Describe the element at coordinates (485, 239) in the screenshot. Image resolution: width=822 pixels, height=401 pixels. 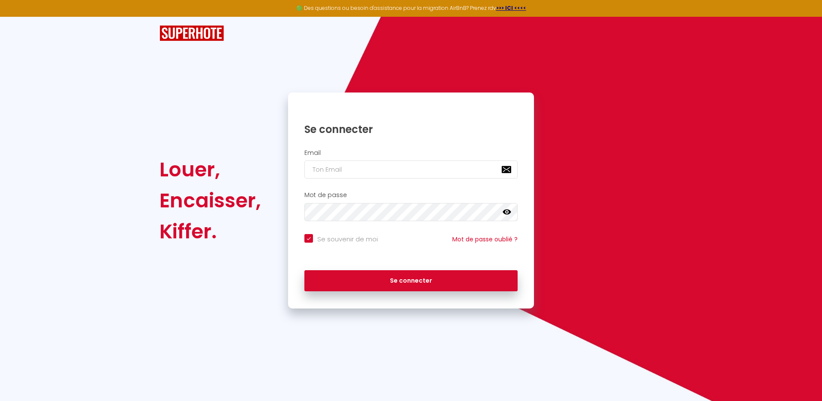
I see `a: Mot de passe oublié ?` at that location.